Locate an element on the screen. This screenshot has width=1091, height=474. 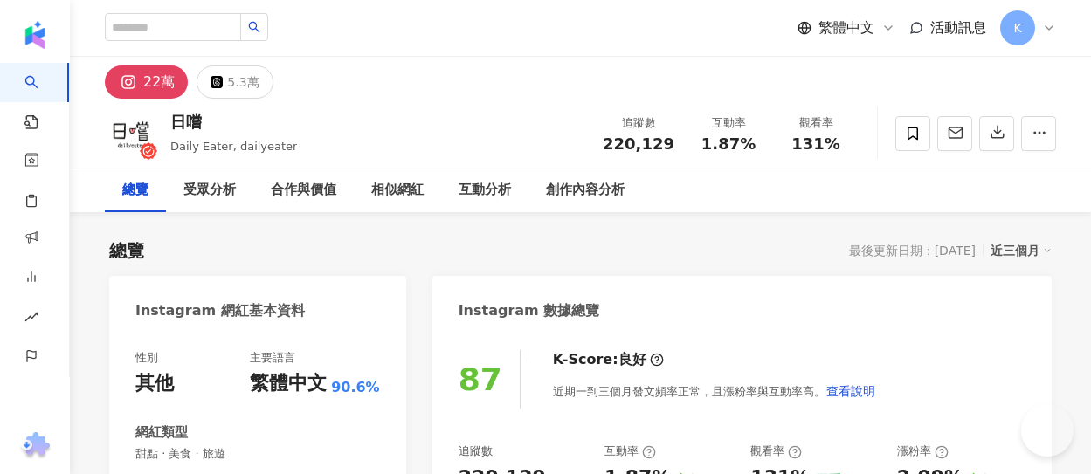
div: 漲粉率 is located at coordinates (923, 452).